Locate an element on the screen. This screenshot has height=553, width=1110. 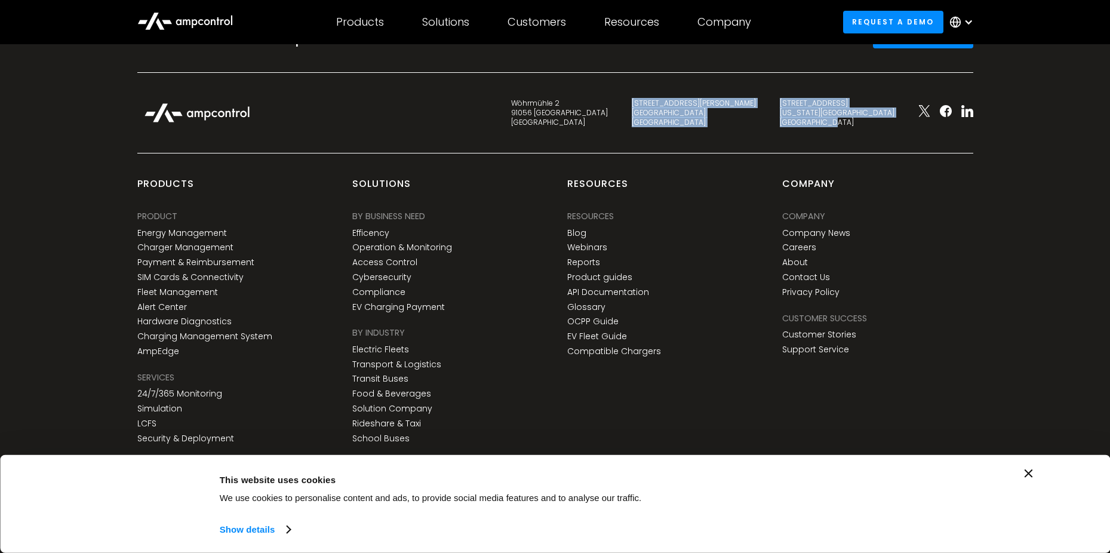
a: Energy Management is located at coordinates (182, 233).